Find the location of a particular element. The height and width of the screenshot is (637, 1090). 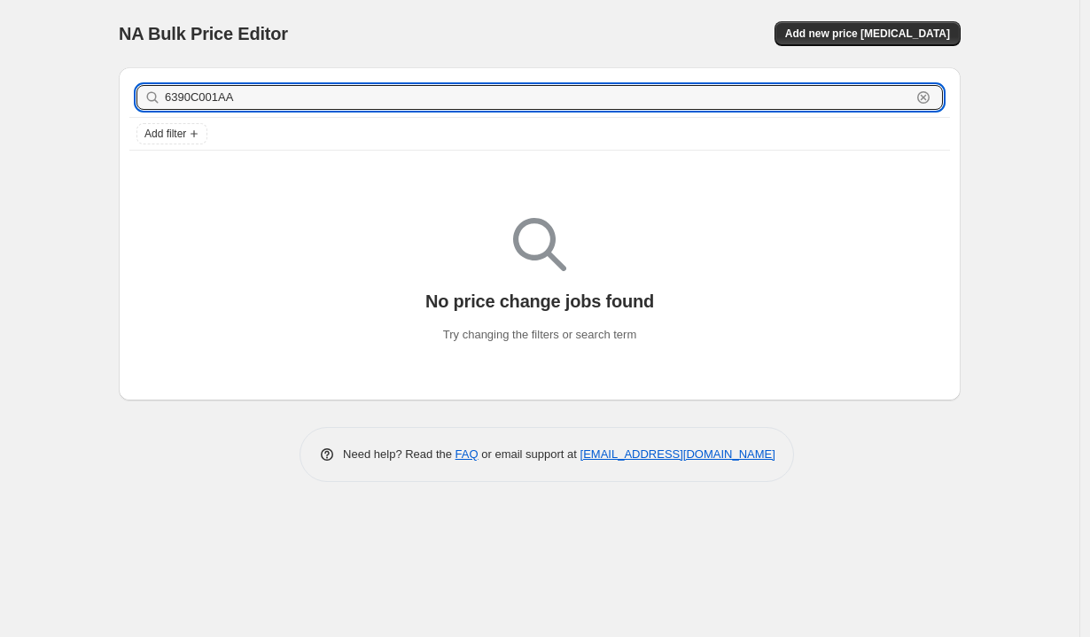

a: FAQ is located at coordinates (467, 454).